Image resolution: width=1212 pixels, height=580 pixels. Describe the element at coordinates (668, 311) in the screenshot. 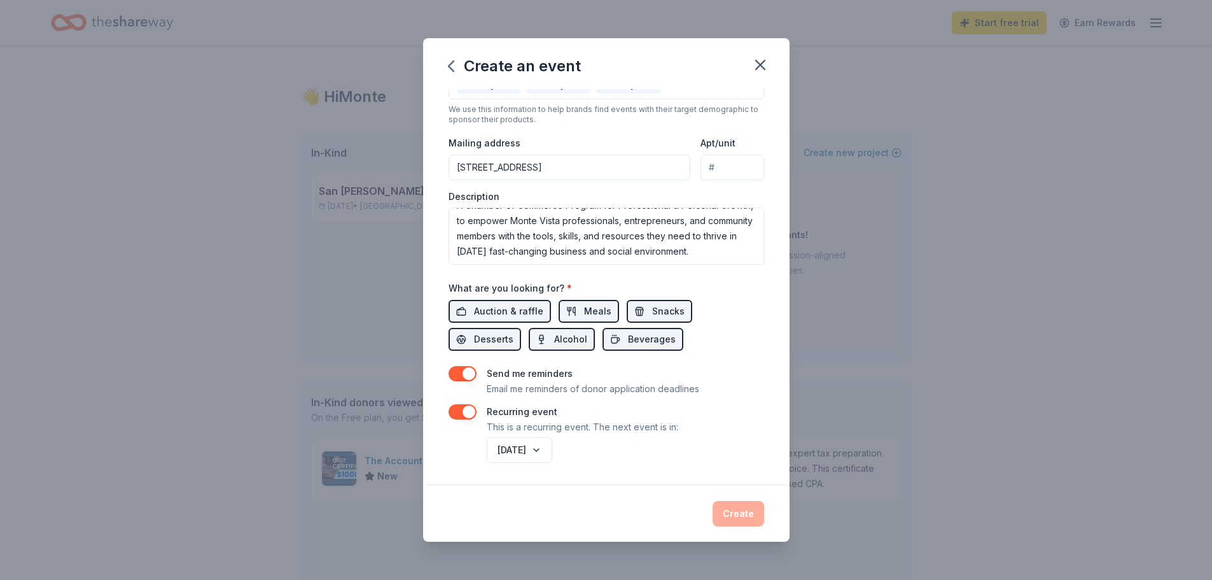

I see `span: Snacks` at that location.